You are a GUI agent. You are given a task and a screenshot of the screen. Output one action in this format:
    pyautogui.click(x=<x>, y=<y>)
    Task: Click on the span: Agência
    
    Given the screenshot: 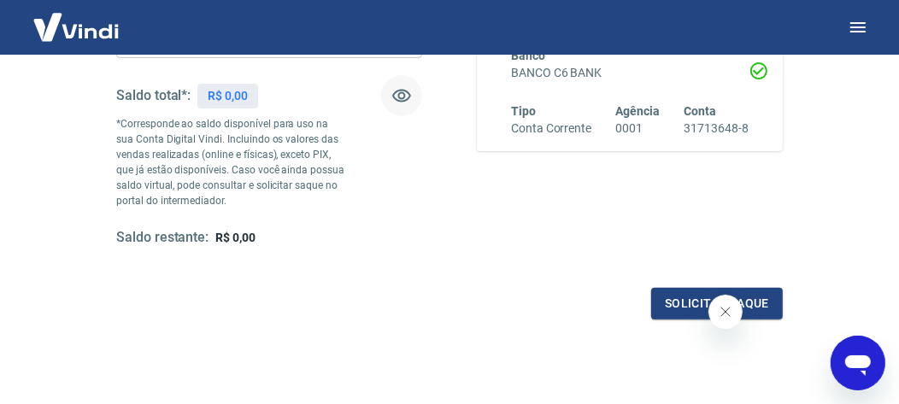 What is the action you would take?
    pyautogui.click(x=638, y=111)
    